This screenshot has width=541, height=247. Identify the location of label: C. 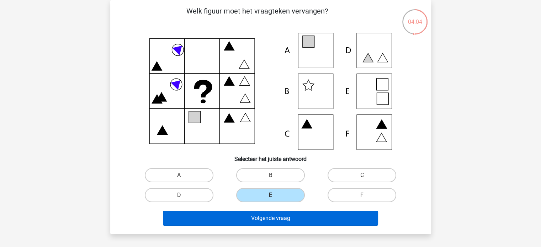
(362, 175).